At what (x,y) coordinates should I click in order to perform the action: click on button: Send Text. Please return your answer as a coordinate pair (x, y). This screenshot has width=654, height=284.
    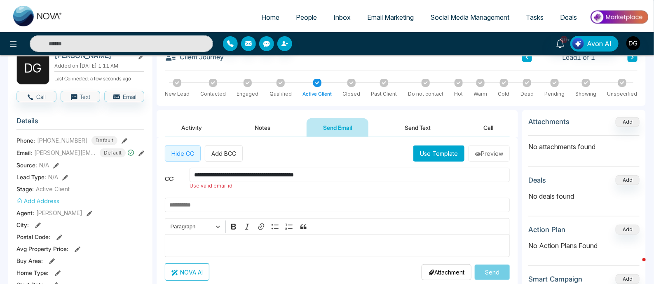
    Looking at the image, I should click on (417, 127).